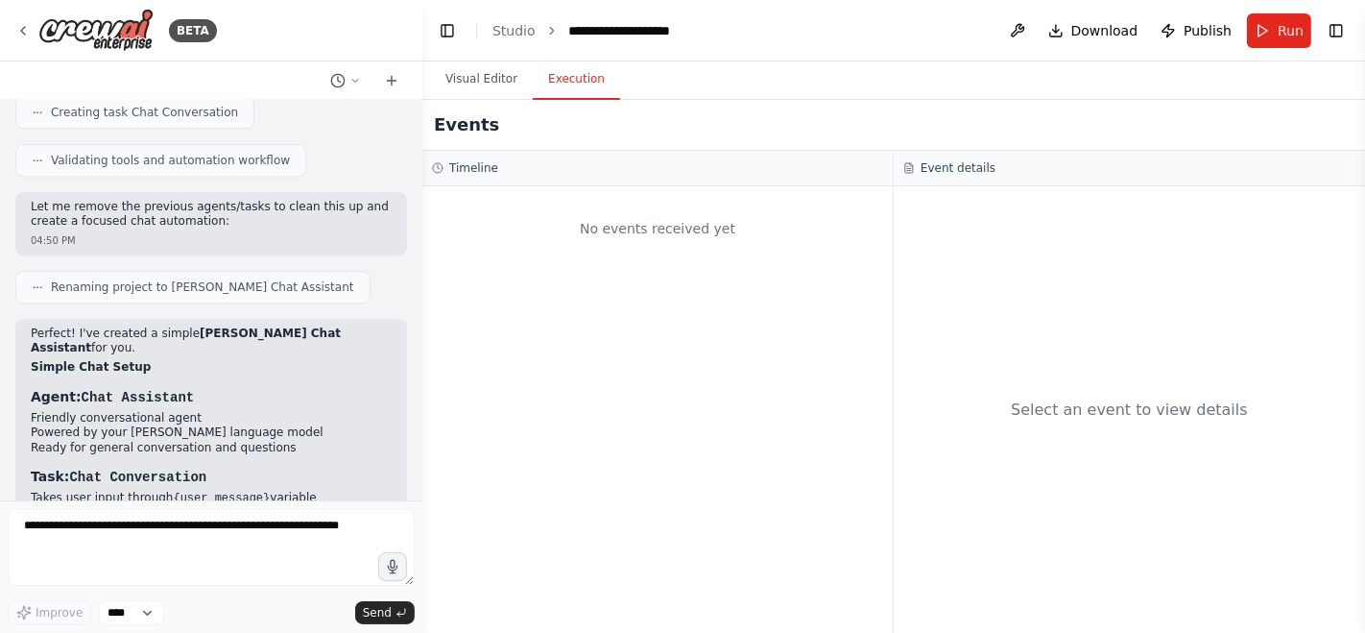 Image resolution: width=1365 pixels, height=633 pixels. Describe the element at coordinates (958, 168) in the screenshot. I see `h3: Event details` at that location.